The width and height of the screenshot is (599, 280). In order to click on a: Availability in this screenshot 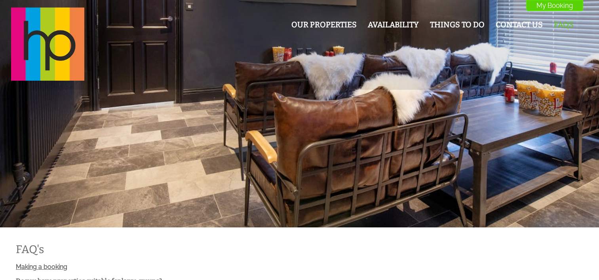, I will do `click(393, 25)`.